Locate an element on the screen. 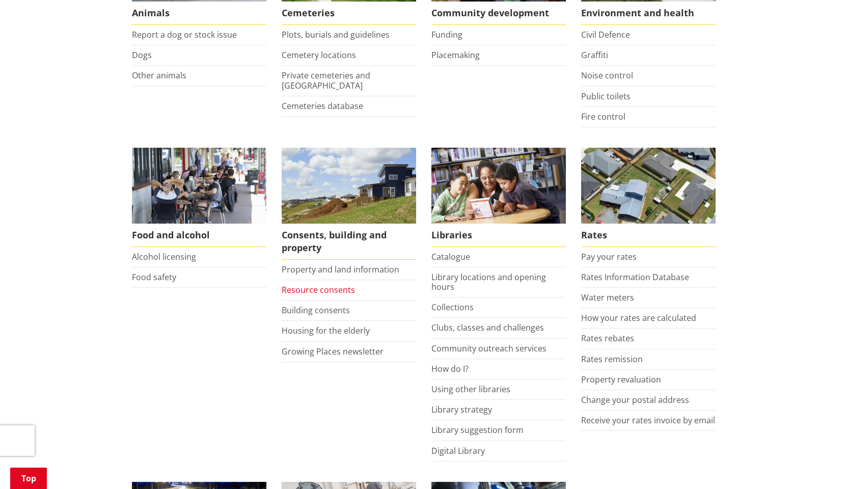 The width and height of the screenshot is (847, 489). a: Community outreach services is located at coordinates (489, 349).